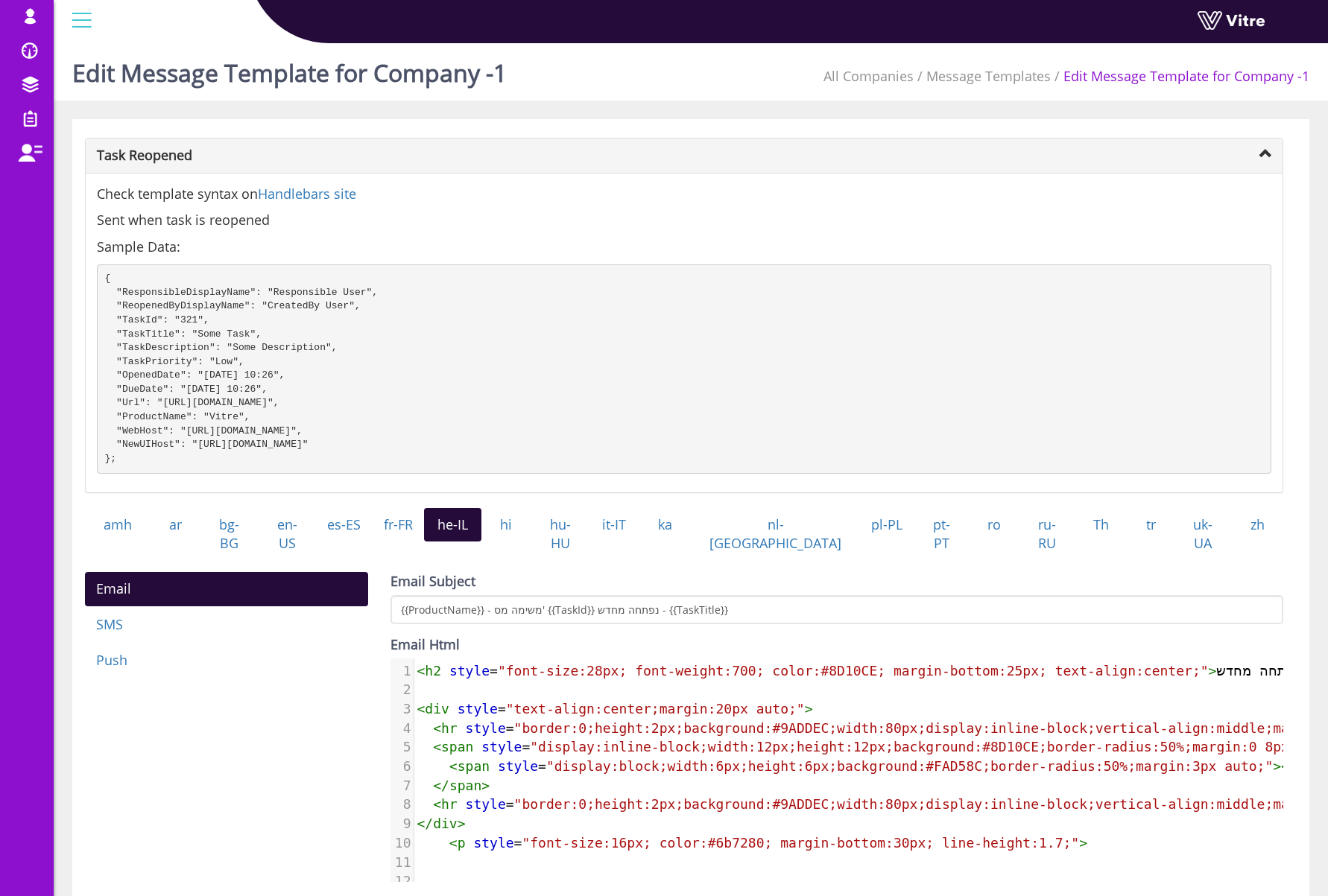 The image size is (1328, 896). I want to click on span: "font-size:28px; font-weight:700; color:#8D10CE; margin-bottom:25px; text-align:center;", so click(854, 670).